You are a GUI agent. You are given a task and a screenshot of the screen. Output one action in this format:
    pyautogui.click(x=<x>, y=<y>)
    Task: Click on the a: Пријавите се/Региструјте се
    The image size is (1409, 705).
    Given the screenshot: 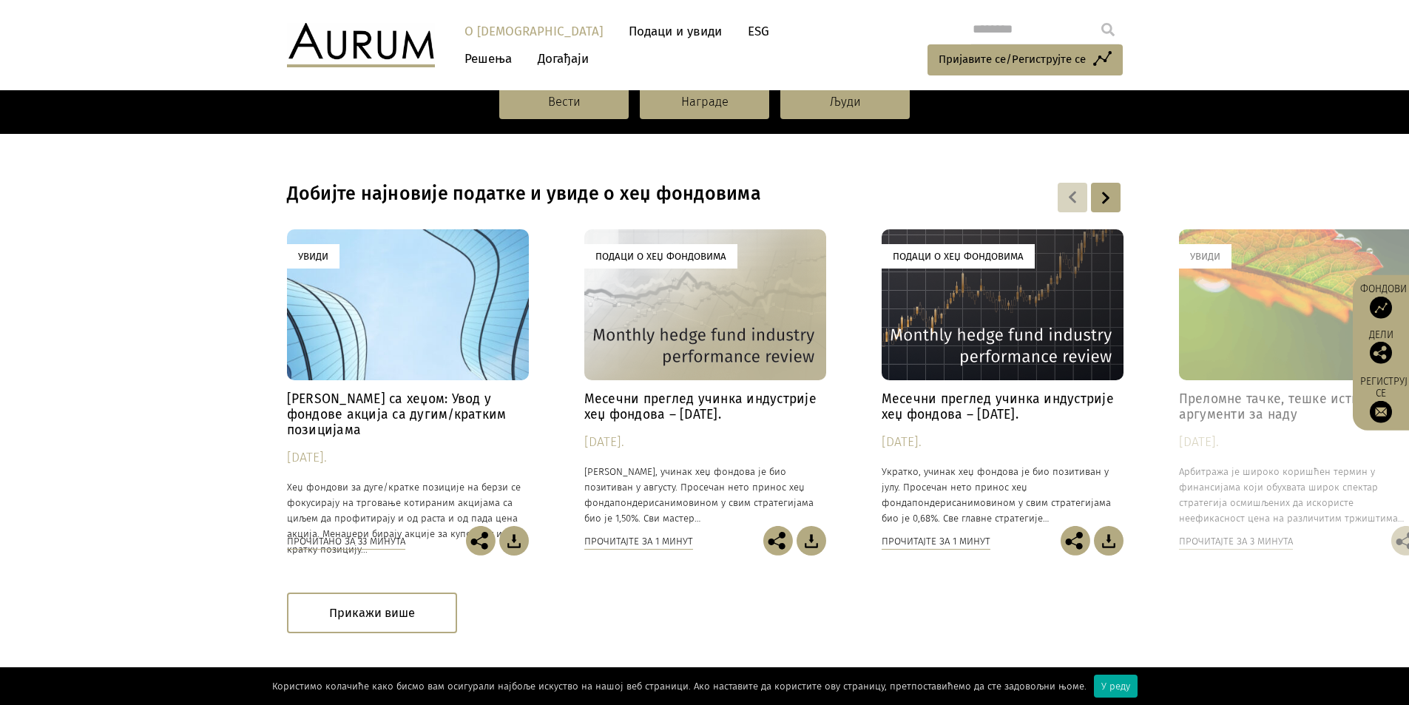 What is the action you would take?
    pyautogui.click(x=1025, y=60)
    